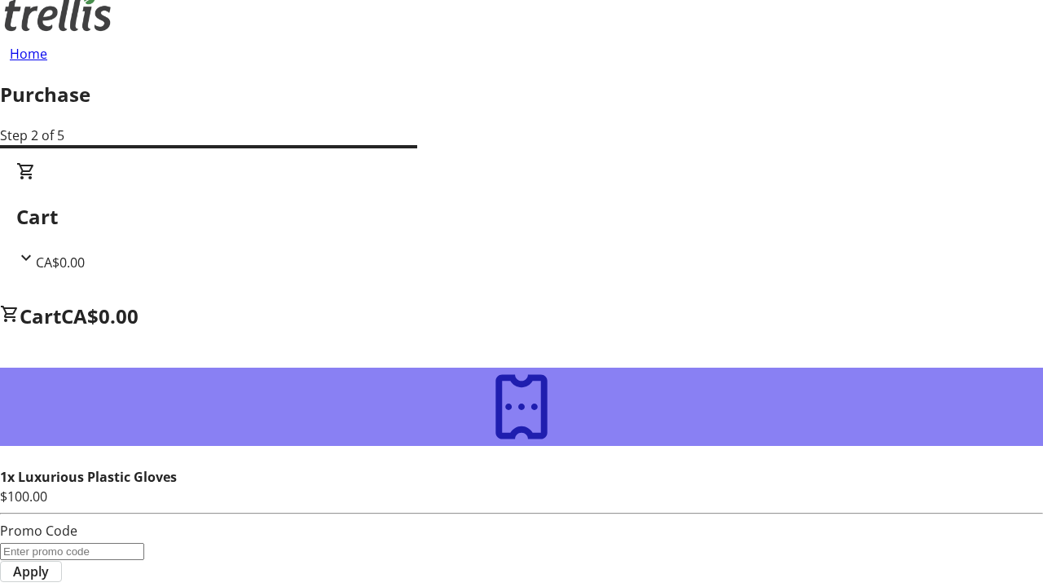 The image size is (1043, 587). Describe the element at coordinates (521, 217) in the screenshot. I see `div: CartCA$0.00` at that location.